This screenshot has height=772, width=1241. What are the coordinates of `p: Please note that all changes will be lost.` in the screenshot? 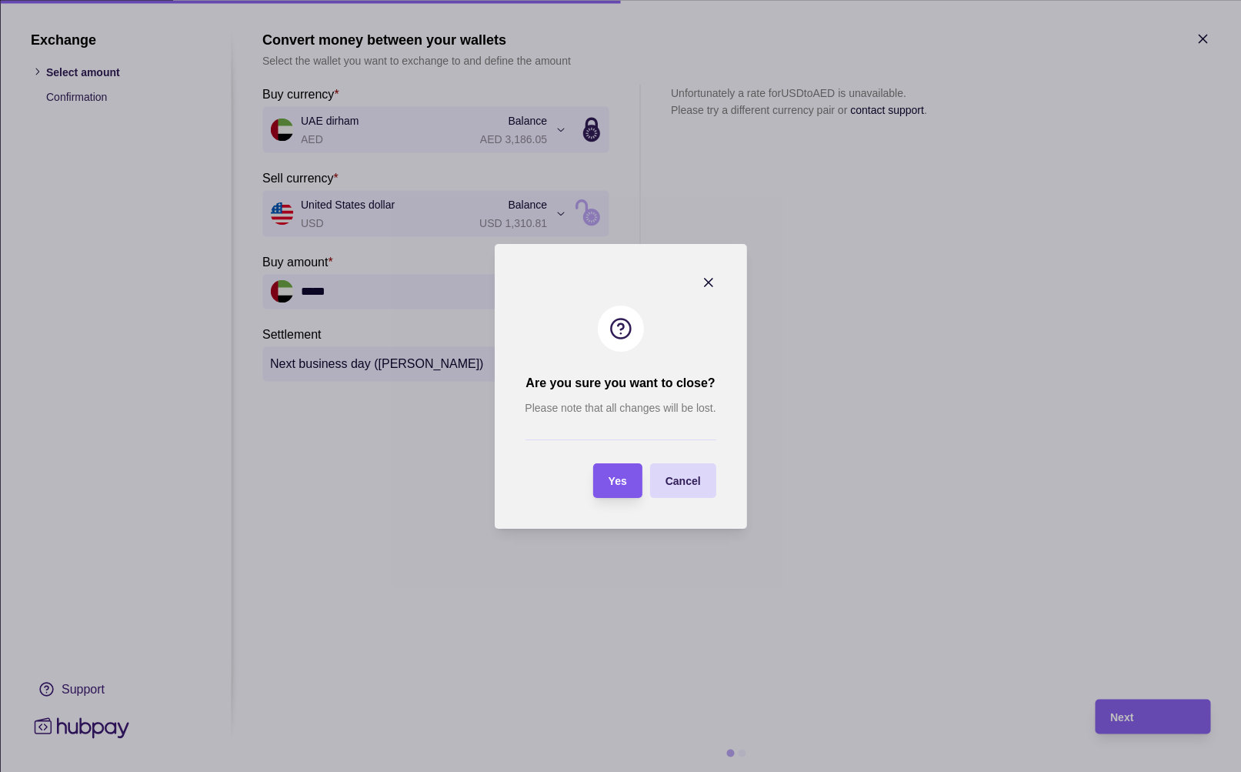 It's located at (620, 408).